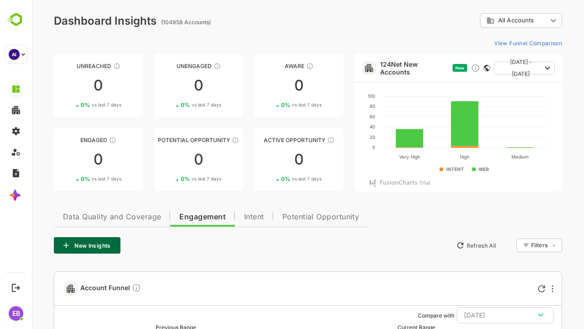 The width and height of the screenshot is (584, 329). I want to click on text: 100, so click(340, 96).